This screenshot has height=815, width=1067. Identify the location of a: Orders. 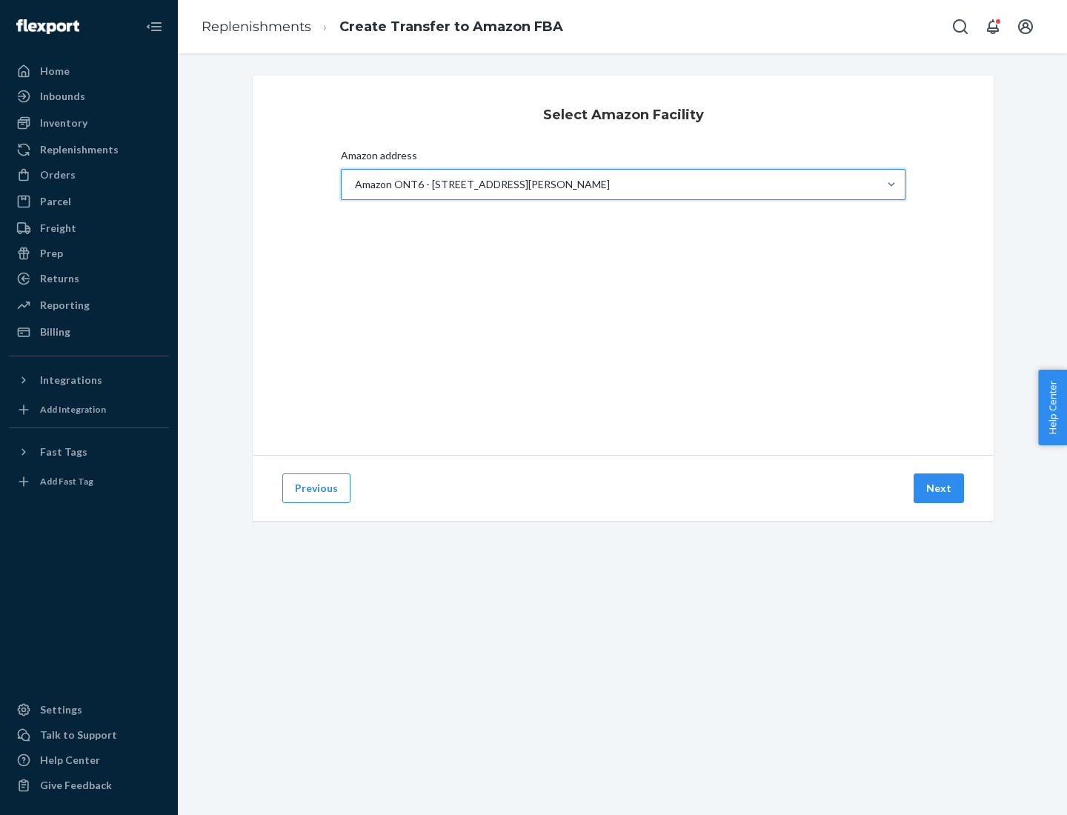
(89, 175).